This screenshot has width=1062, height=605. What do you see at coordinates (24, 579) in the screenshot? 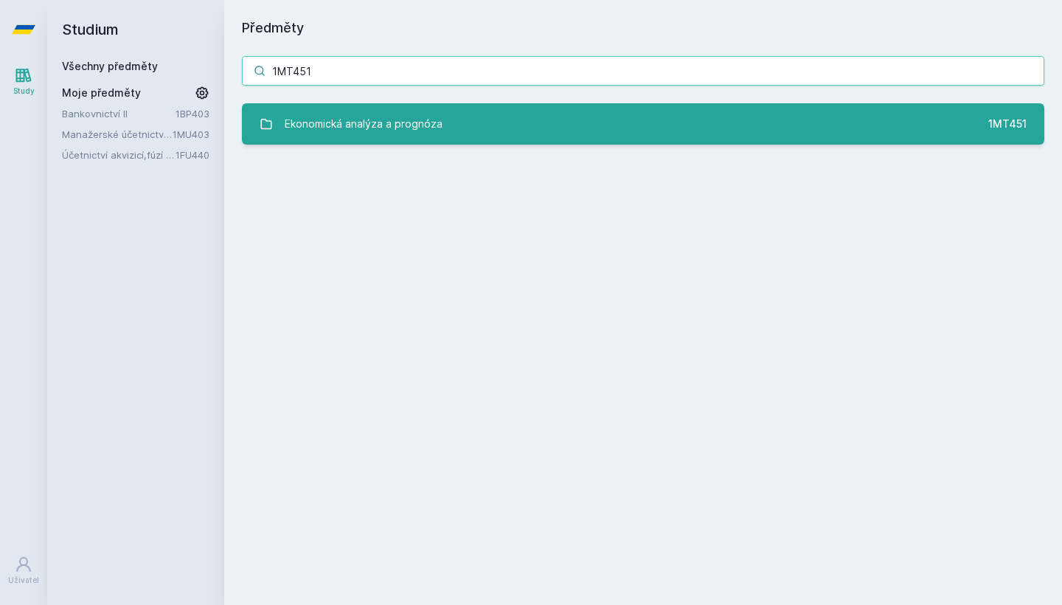
I see `div: Uživatel` at bounding box center [24, 579].